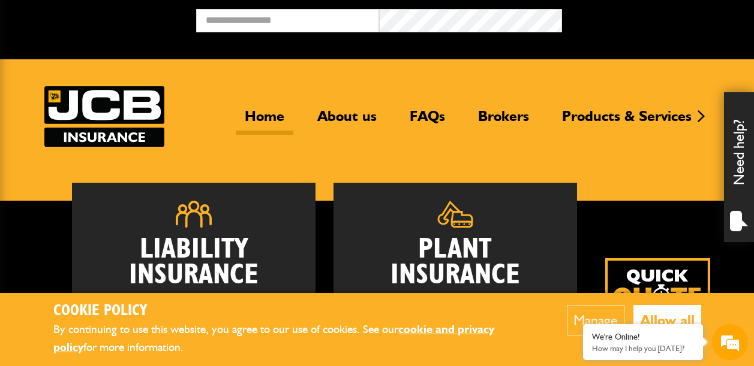 The image size is (754, 366). I want to click on div: We're Online!, so click(643, 337).